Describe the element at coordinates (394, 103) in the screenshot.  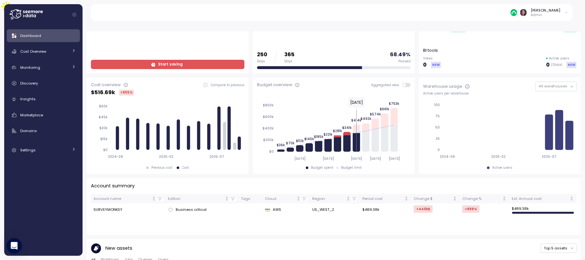
I see `tspan: $753k` at that location.